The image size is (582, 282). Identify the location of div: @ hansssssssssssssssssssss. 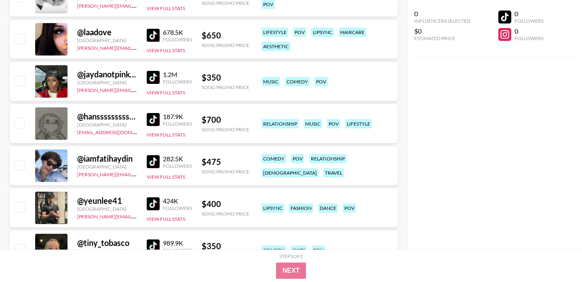
(107, 116).